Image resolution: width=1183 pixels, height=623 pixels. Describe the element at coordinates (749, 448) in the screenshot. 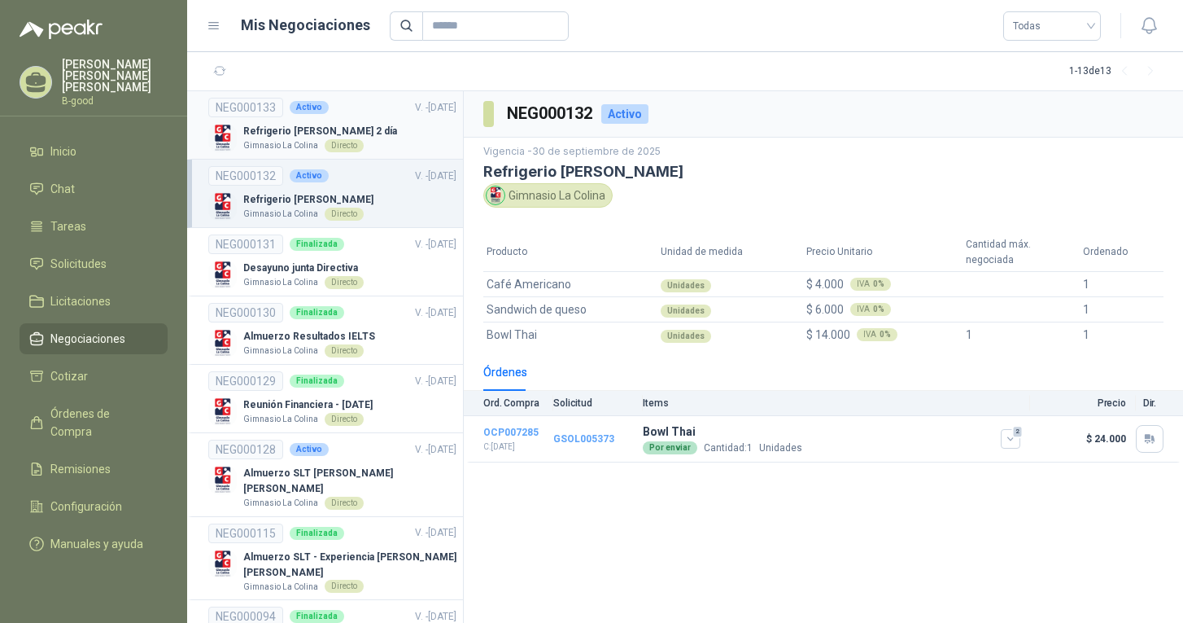

I see `span: 1` at that location.